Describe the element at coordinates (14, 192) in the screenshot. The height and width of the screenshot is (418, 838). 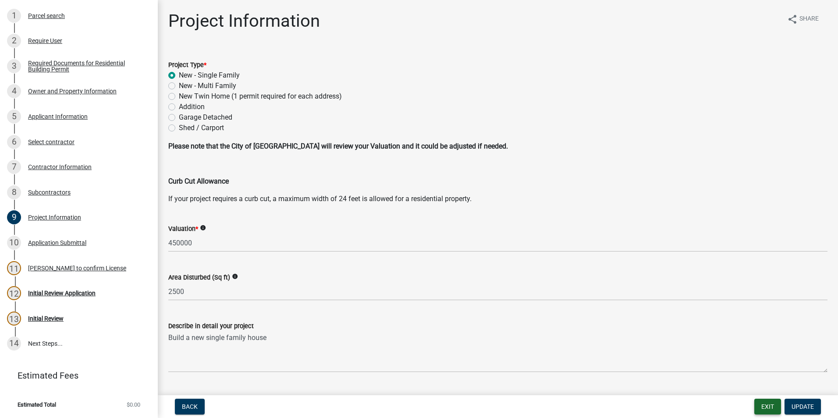
I see `div: 8` at that location.